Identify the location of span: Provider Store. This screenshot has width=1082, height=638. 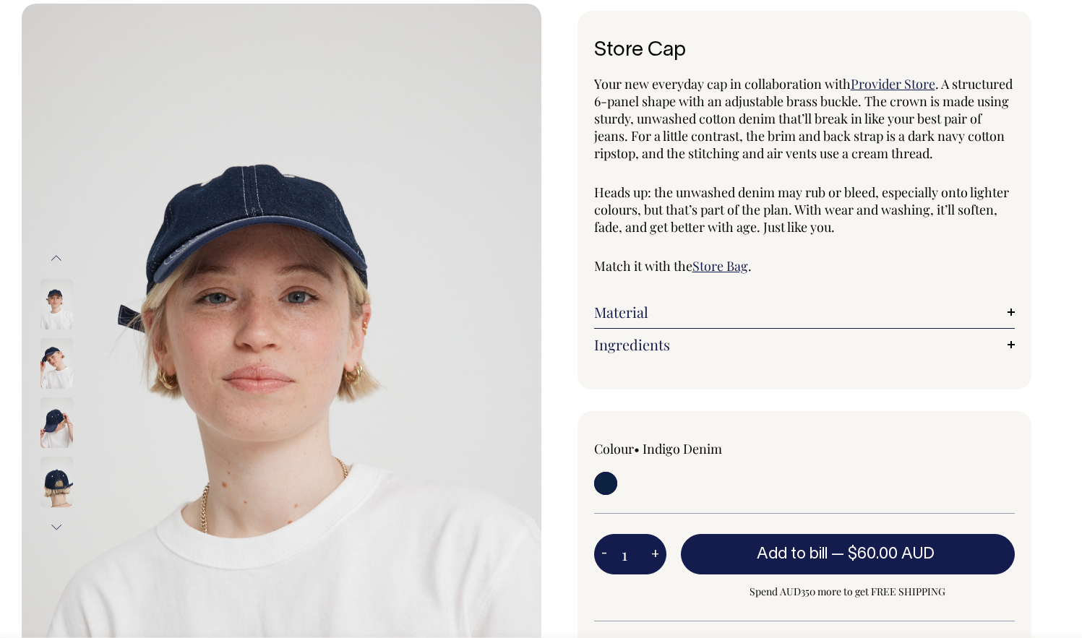
(893, 84).